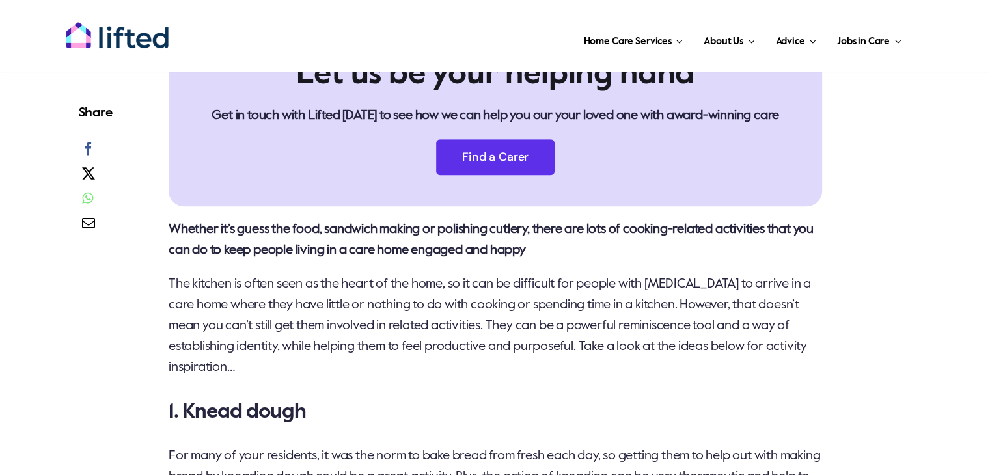 The height and width of the screenshot is (475, 990). What do you see at coordinates (863, 42) in the screenshot?
I see `span: Jobs in Care` at bounding box center [863, 42].